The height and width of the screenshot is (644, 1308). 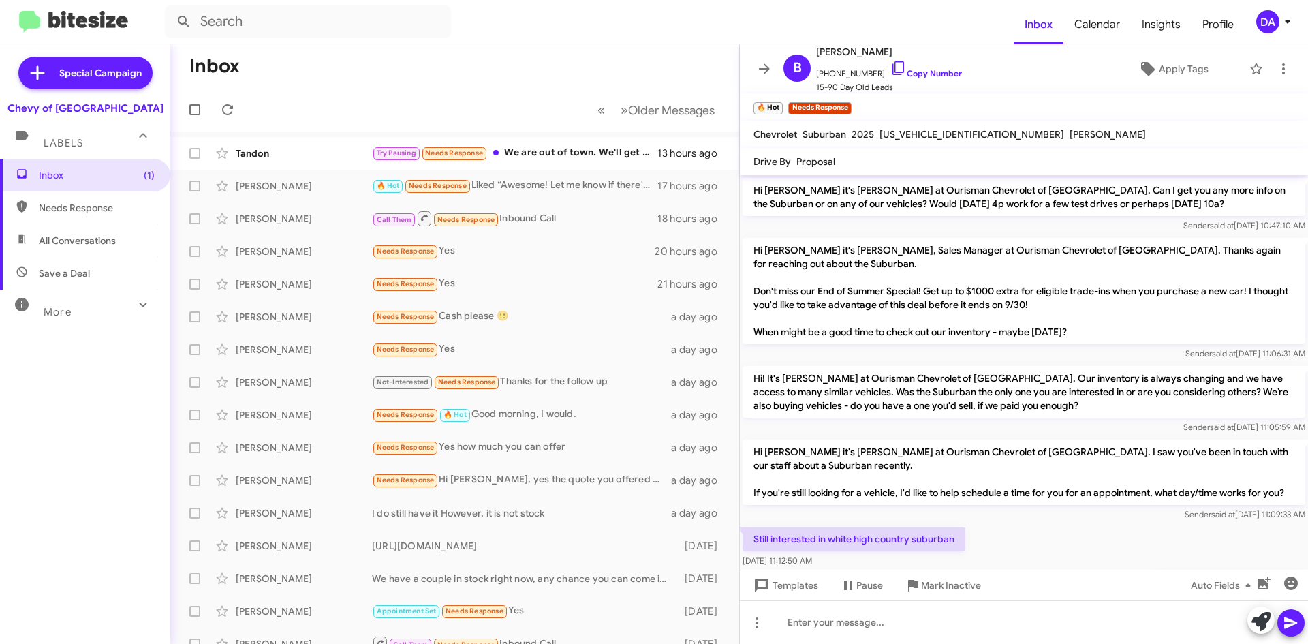 I want to click on span: Special Campaign, so click(x=100, y=73).